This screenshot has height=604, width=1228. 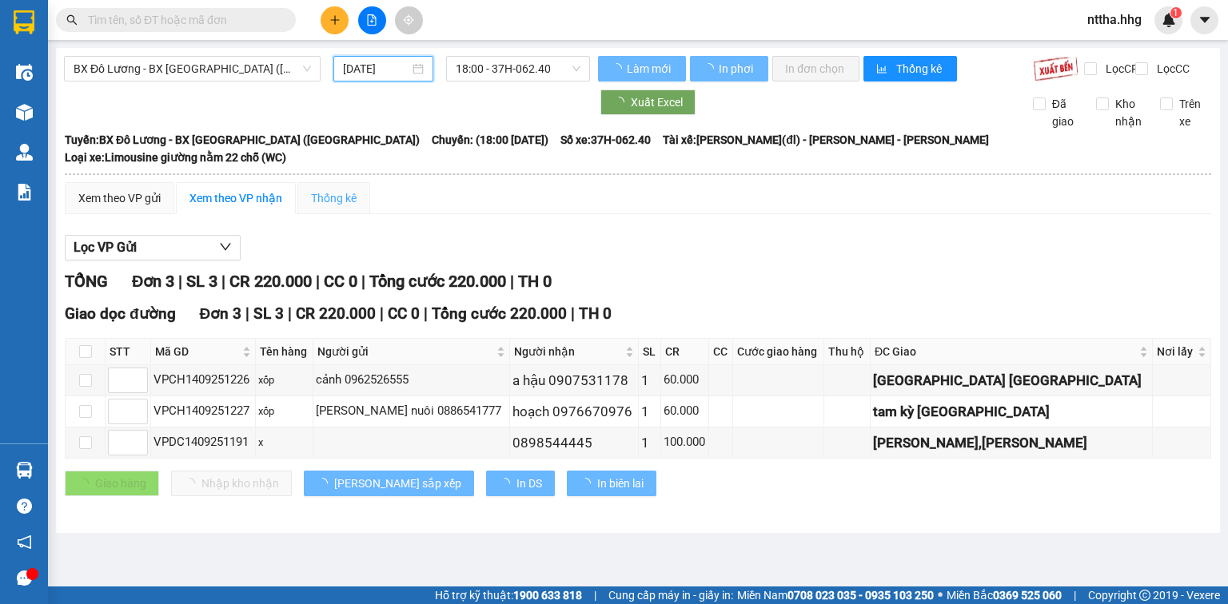 I want to click on span: bar-chart, so click(x=883, y=70).